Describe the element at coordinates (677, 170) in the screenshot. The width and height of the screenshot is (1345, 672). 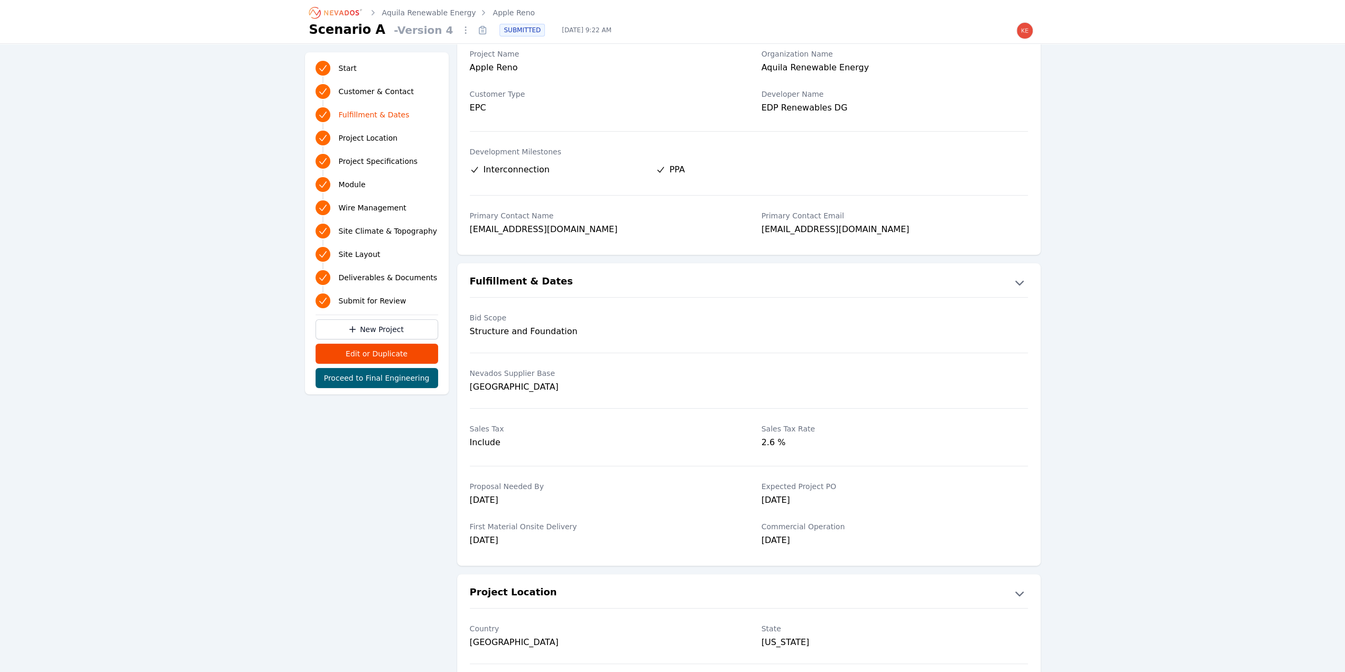
I see `span: PPA` at that location.